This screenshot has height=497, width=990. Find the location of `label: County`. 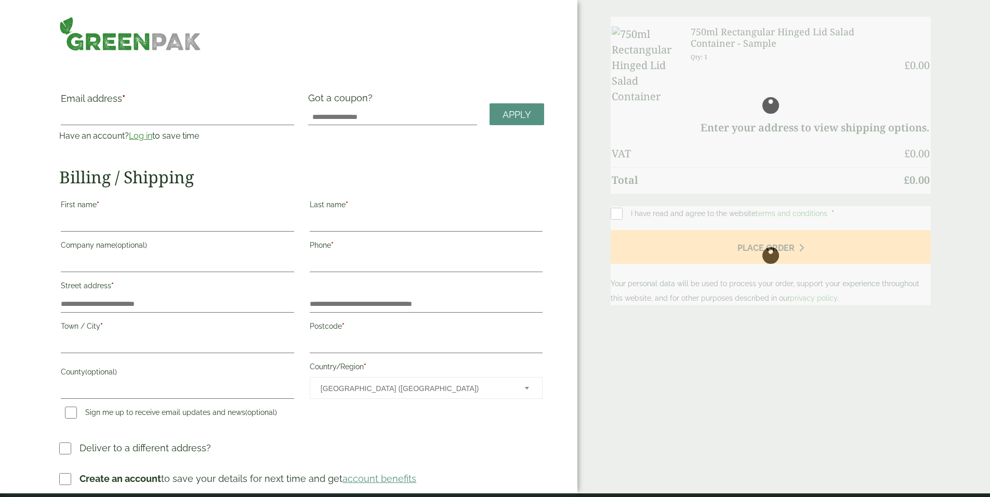

label: County is located at coordinates (177, 374).